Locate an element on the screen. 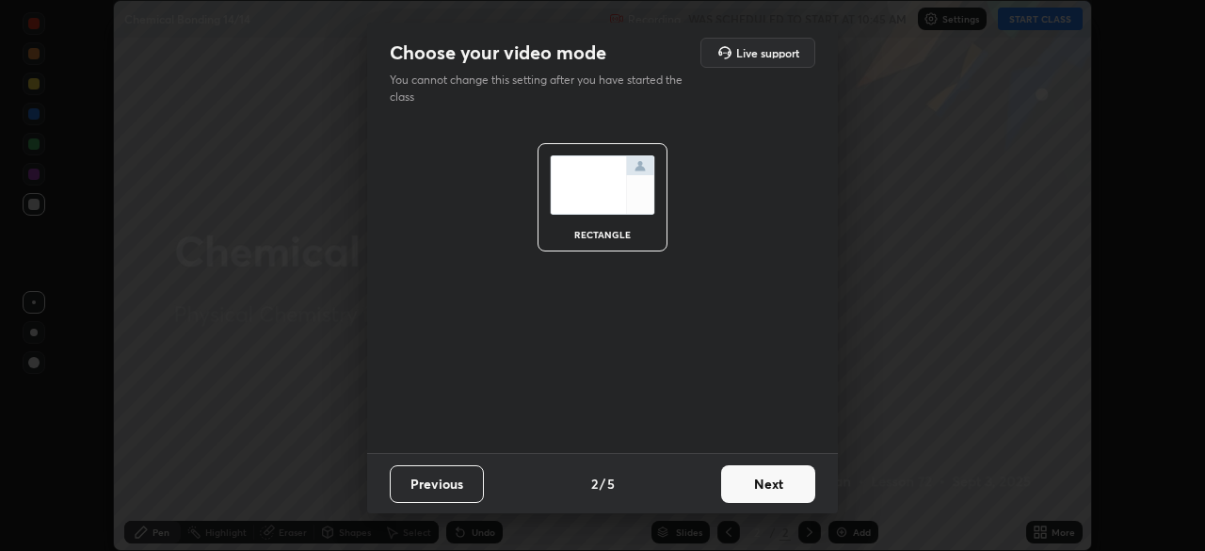 Image resolution: width=1205 pixels, height=551 pixels. button: Previous is located at coordinates (437, 484).